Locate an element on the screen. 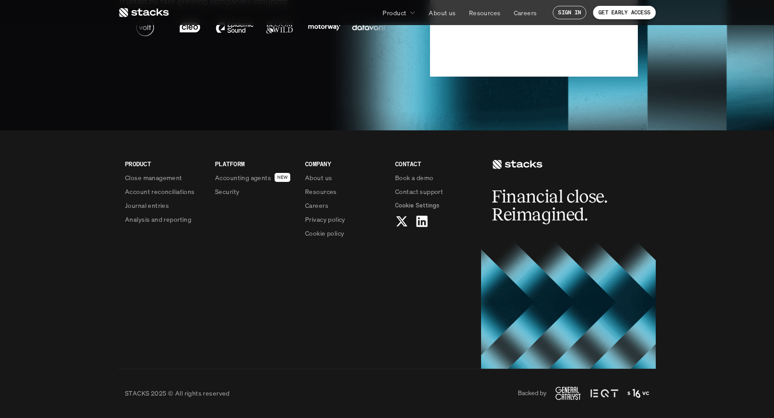  a: Close management is located at coordinates (164, 177).